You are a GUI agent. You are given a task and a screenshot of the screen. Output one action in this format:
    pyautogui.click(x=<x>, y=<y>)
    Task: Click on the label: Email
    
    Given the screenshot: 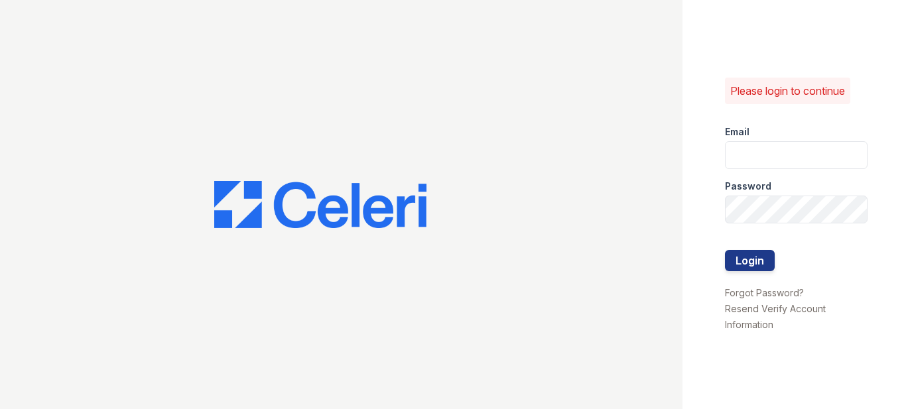 What is the action you would take?
    pyautogui.click(x=737, y=132)
    